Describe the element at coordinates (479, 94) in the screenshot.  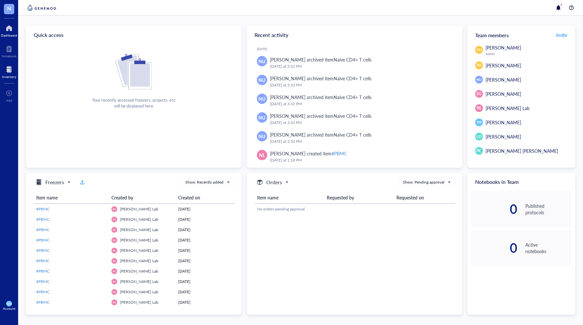
I see `span: SG` at that location.